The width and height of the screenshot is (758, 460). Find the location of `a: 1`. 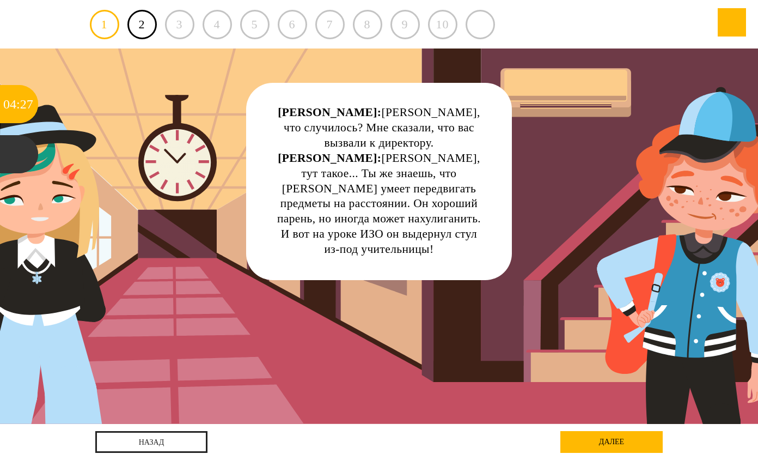

a: 1 is located at coordinates (105, 25).